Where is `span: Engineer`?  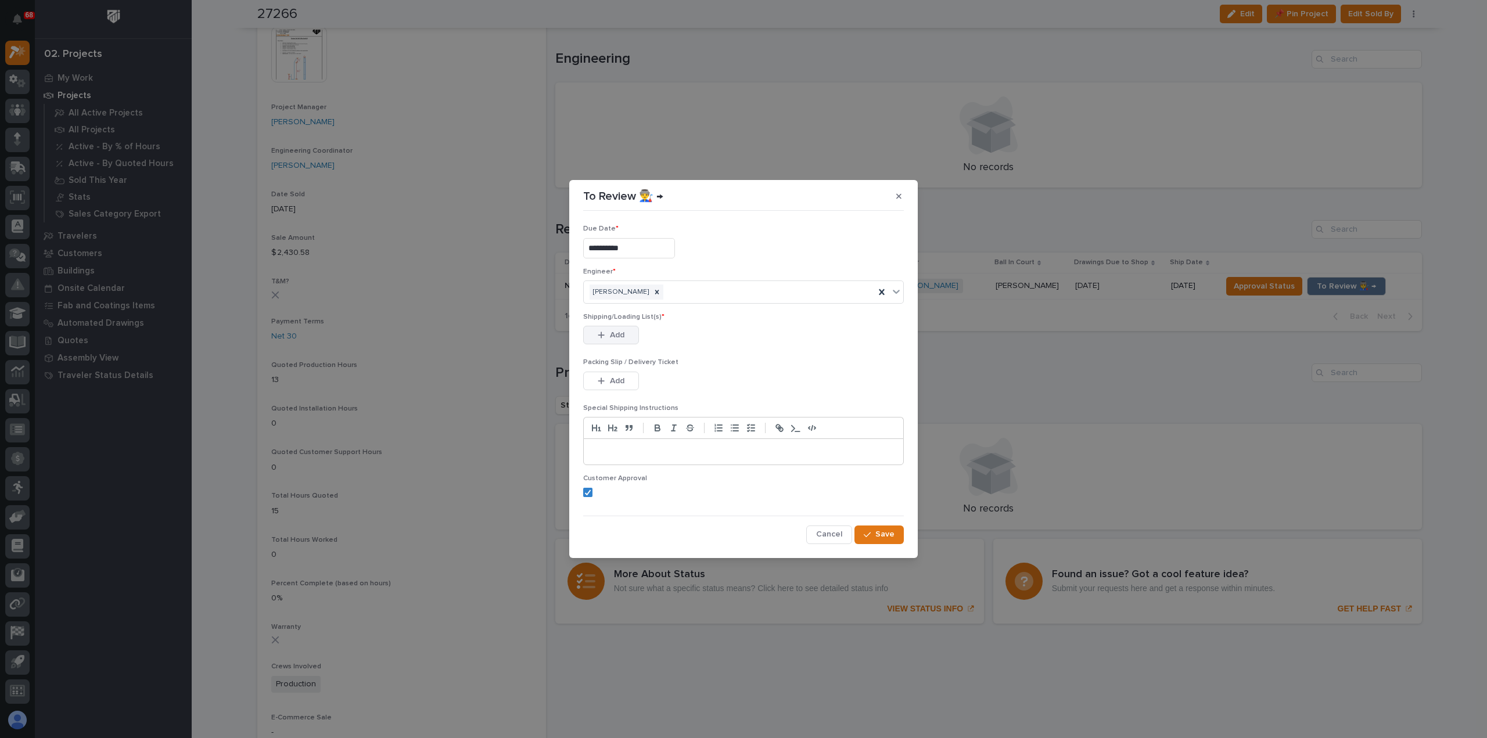 span: Engineer is located at coordinates (599, 272).